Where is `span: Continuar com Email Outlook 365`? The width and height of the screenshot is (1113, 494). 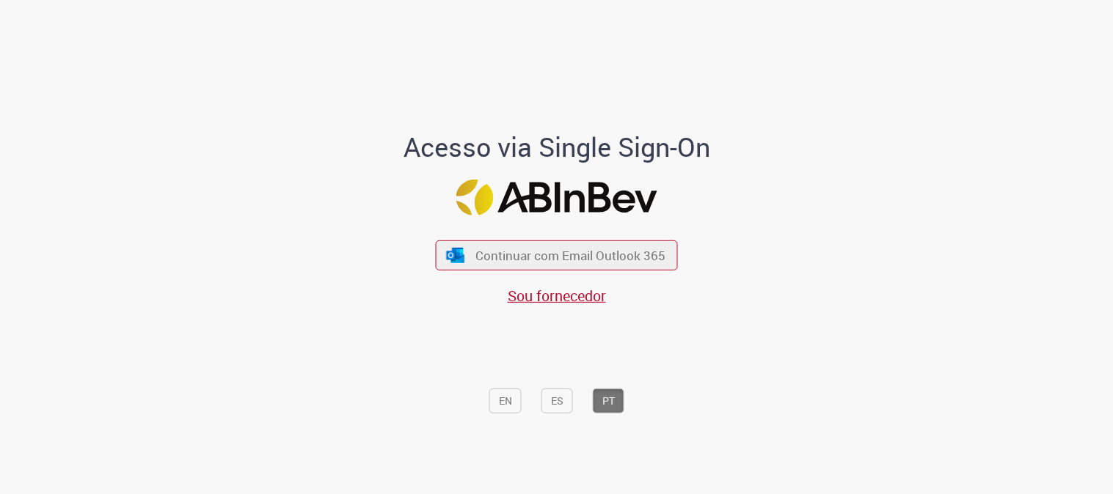 span: Continuar com Email Outlook 365 is located at coordinates (570, 255).